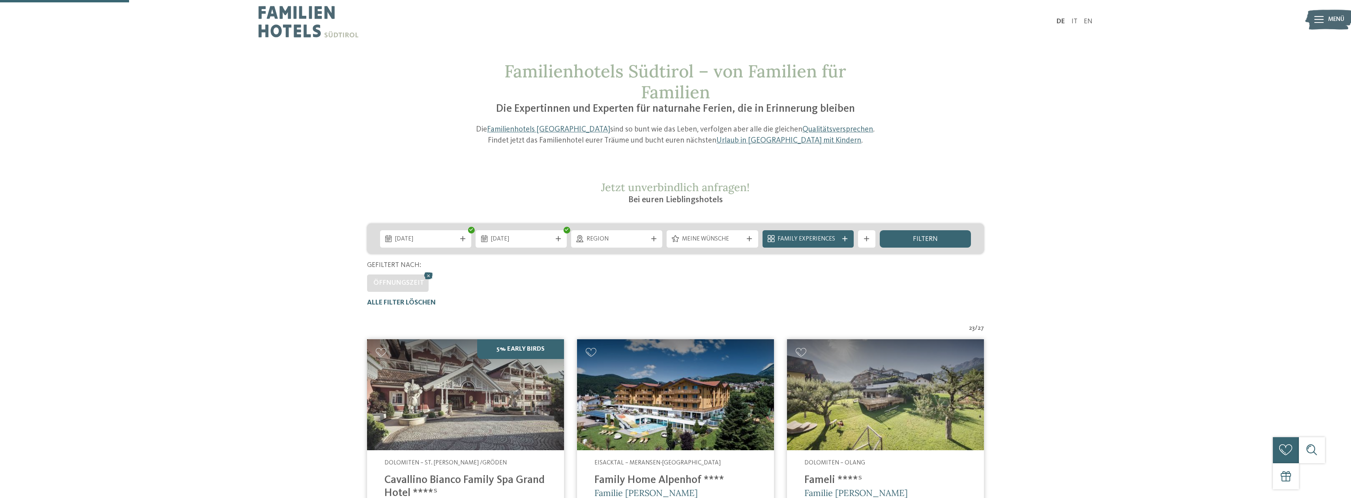  Describe the element at coordinates (676, 135) in the screenshot. I see `p: Die sind so bunt wie das Leben, verfolgen aber alle die gleichen . Findet jetzt das Familienhotel...` at that location.